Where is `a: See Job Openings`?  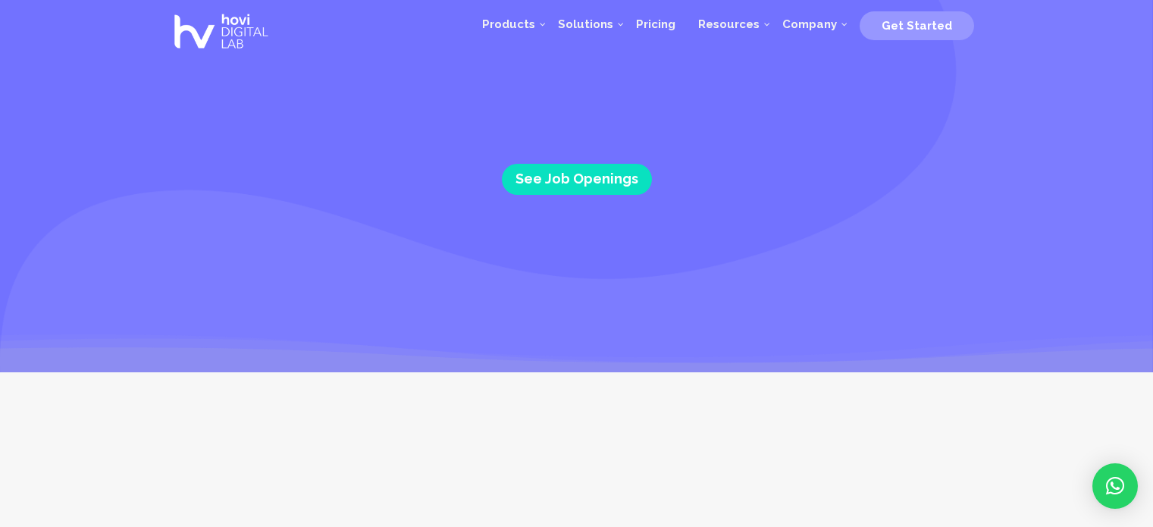
a: See Job Openings is located at coordinates (577, 179).